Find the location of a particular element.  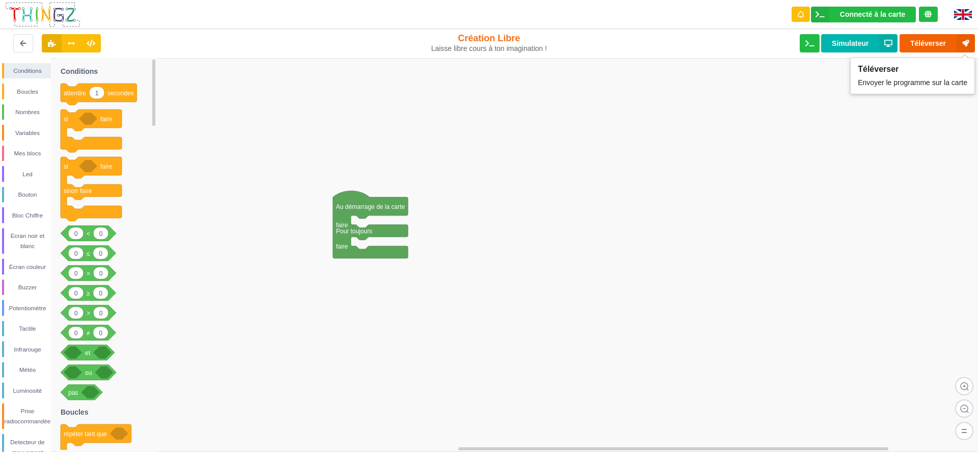

div: Météo is located at coordinates (28, 370).